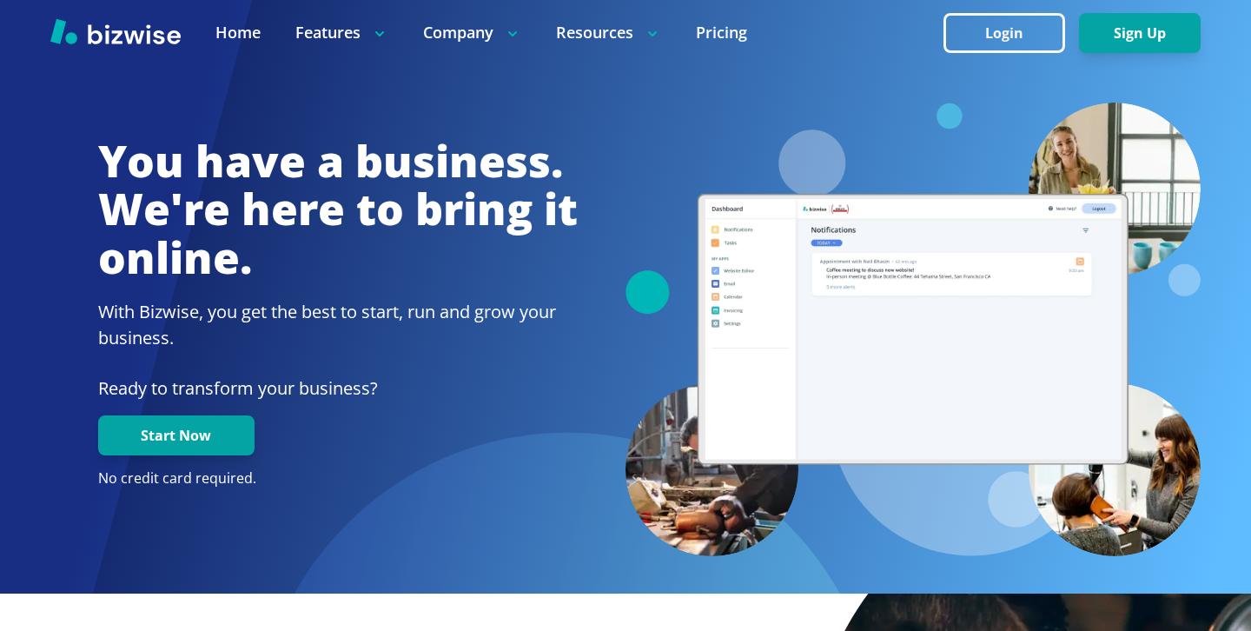 The height and width of the screenshot is (631, 1251). I want to click on h2: With Bizwise, you get the best to start, run and grow your business., so click(338, 325).